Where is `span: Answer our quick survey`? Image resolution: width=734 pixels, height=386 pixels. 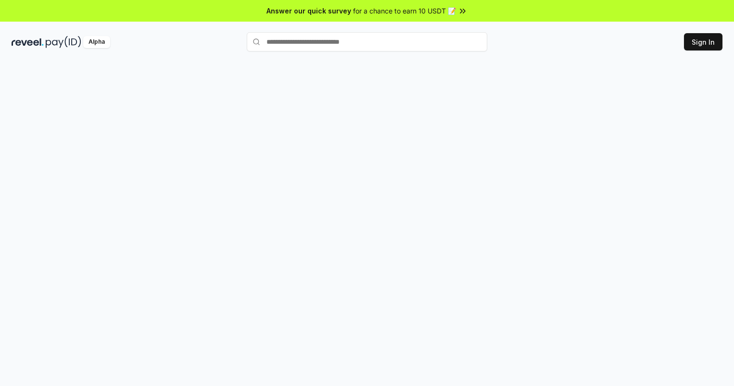 span: Answer our quick survey is located at coordinates (309, 11).